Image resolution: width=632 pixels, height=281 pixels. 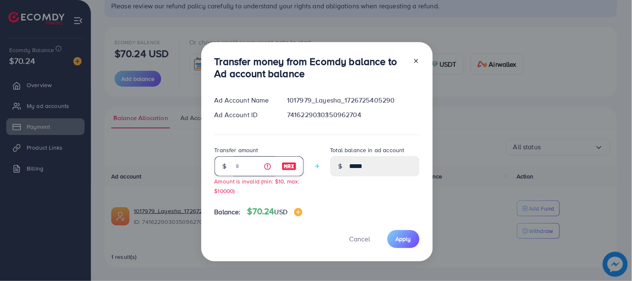 What do you see at coordinates (227, 212) in the screenshot?
I see `span: Balance:` at bounding box center [227, 212].